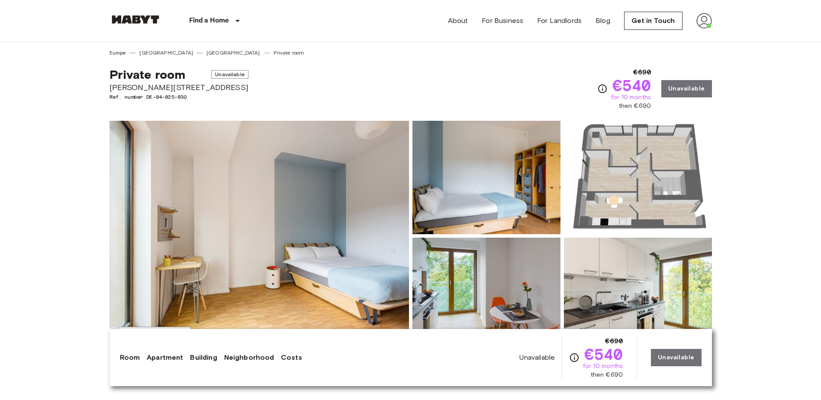 This screenshot has width=821, height=400. I want to click on p: Find a Home, so click(209, 21).